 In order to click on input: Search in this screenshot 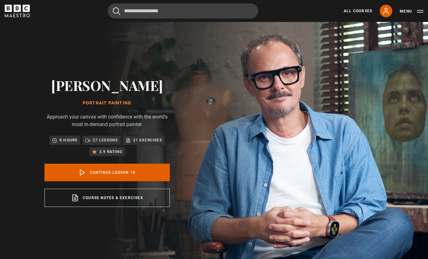, I will do `click(183, 11)`.